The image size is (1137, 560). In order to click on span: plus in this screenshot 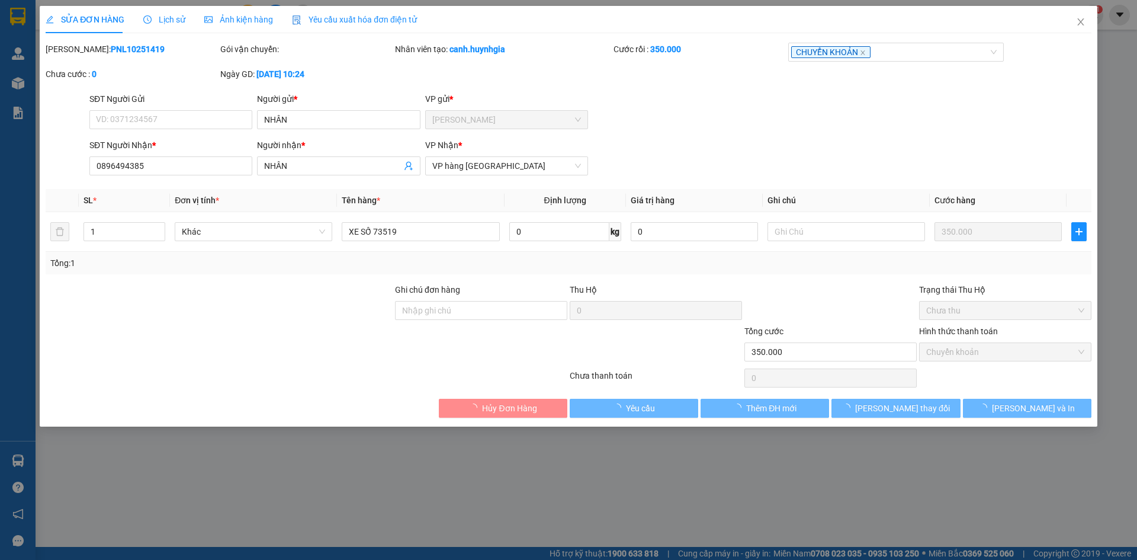, I will do `click(1079, 232)`.